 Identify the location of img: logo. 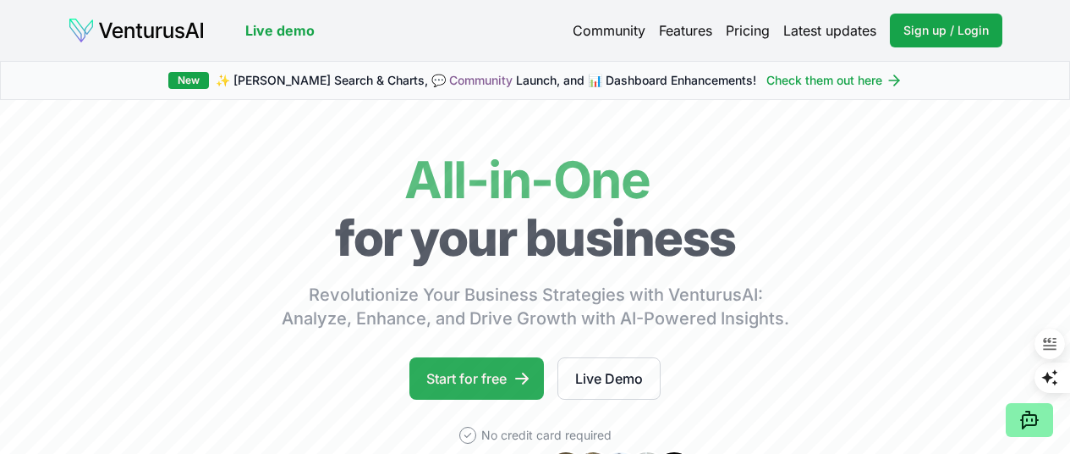
(136, 30).